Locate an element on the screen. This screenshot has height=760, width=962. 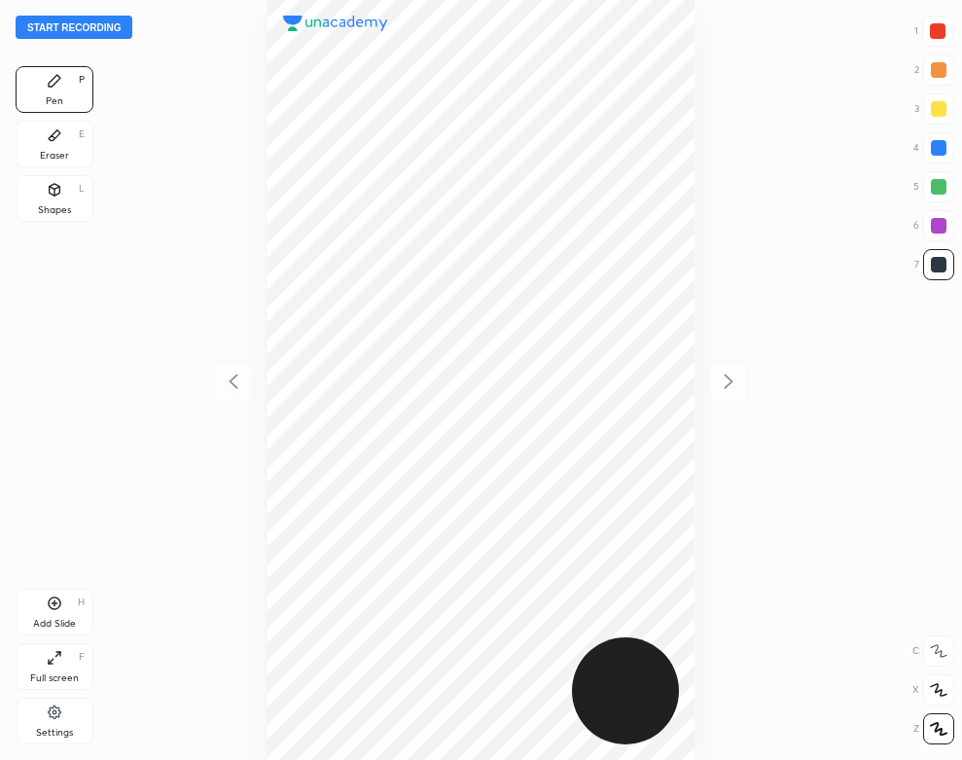
div: 3 is located at coordinates (934, 109).